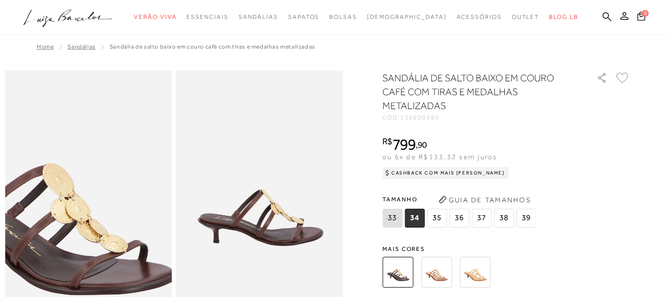 The image size is (670, 297). What do you see at coordinates (641, 17) in the screenshot?
I see `button: 0` at bounding box center [641, 17].